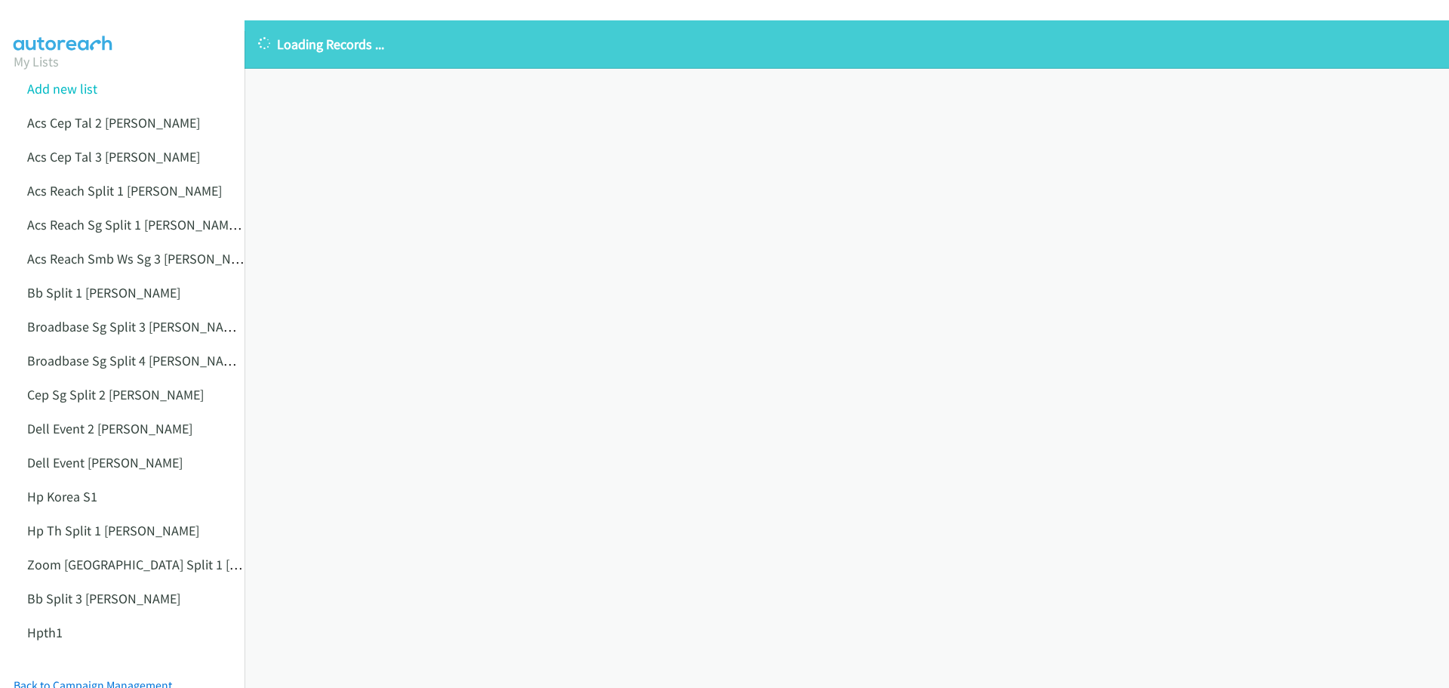  I want to click on a: Hpth1, so click(45, 632).